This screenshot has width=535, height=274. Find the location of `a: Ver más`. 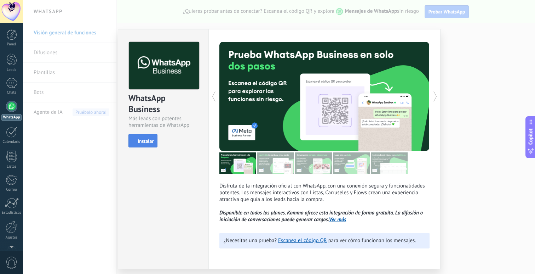

a: Ver más is located at coordinates (338, 219).